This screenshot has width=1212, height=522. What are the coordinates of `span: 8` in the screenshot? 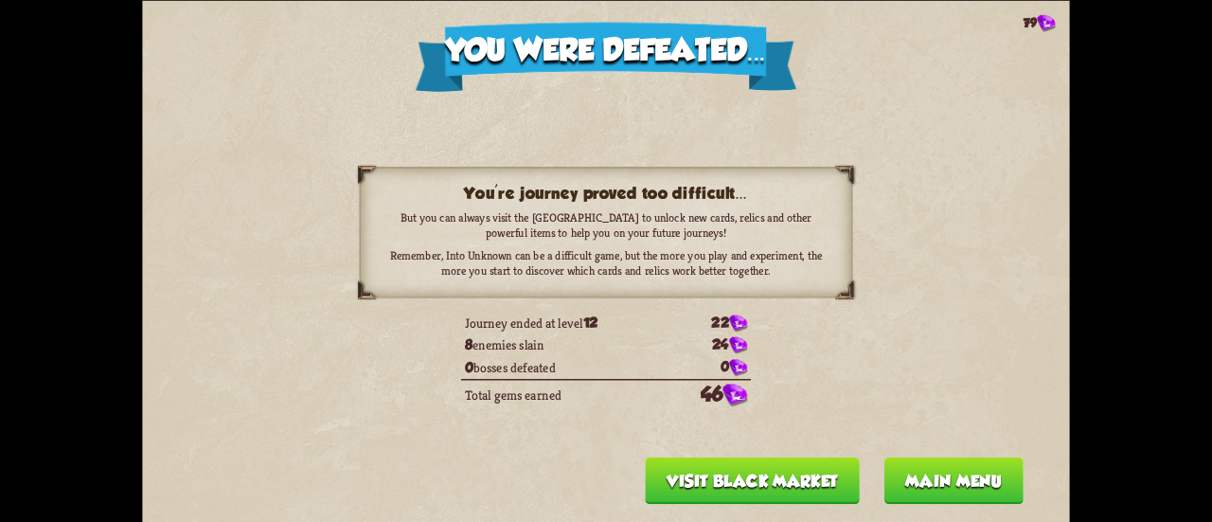 It's located at (469, 344).